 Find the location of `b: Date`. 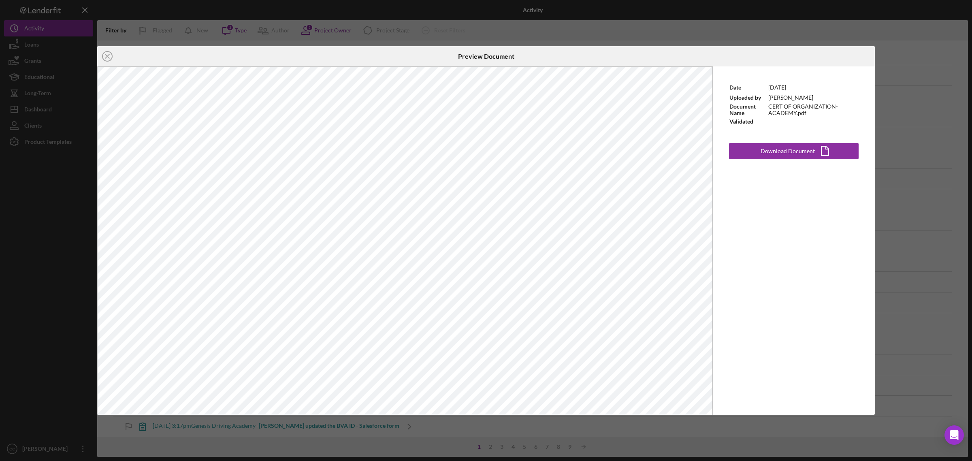

b: Date is located at coordinates (735, 87).